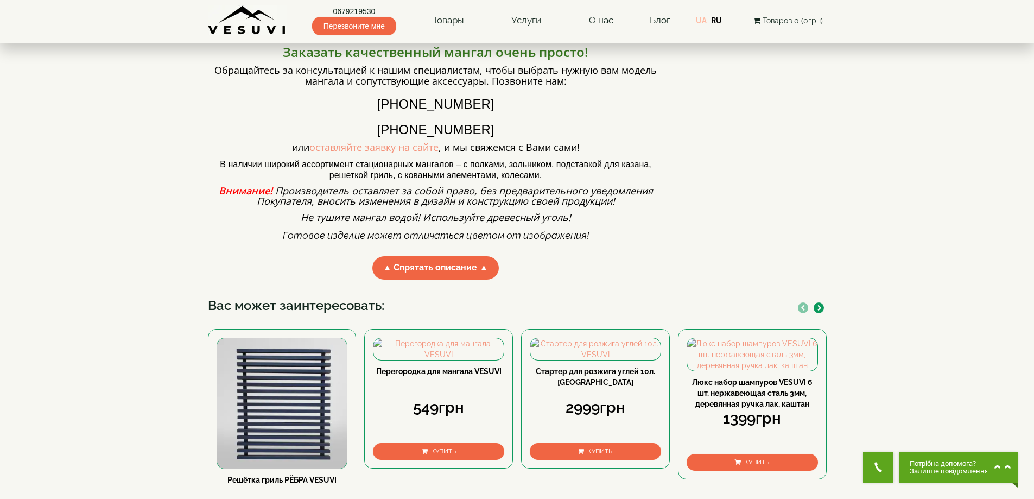  I want to click on span: Заказать качественный мангал очень просто!, so click(435, 52).